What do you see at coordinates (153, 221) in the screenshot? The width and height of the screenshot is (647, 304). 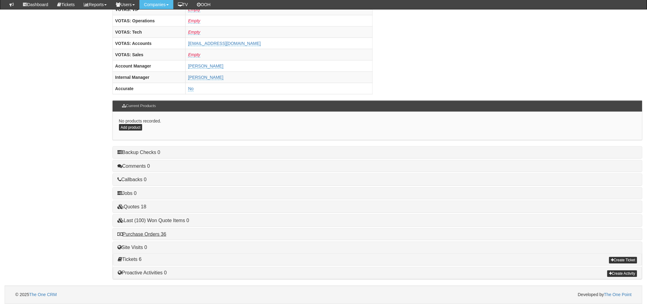 I see `a: Last (100) Won Quote Items 0` at bounding box center [153, 221].